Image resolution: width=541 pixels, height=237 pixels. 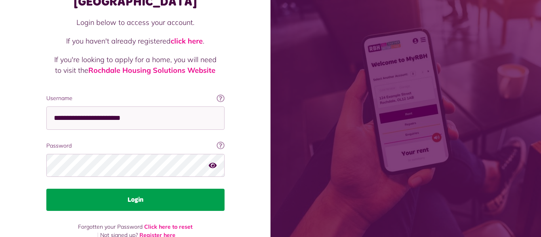 What do you see at coordinates (136, 65) in the screenshot?
I see `p: If you're looking to apply for a home, you will need to visit the` at bounding box center [136, 65].